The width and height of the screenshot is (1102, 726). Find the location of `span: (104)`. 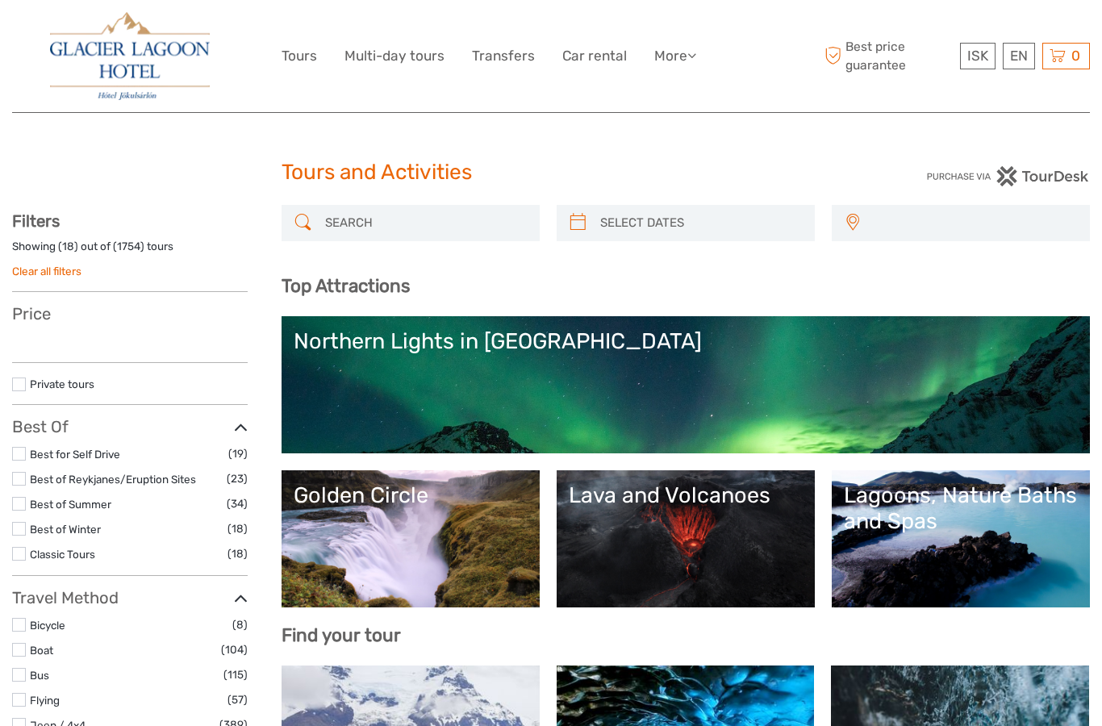

span: (104) is located at coordinates (234, 649).